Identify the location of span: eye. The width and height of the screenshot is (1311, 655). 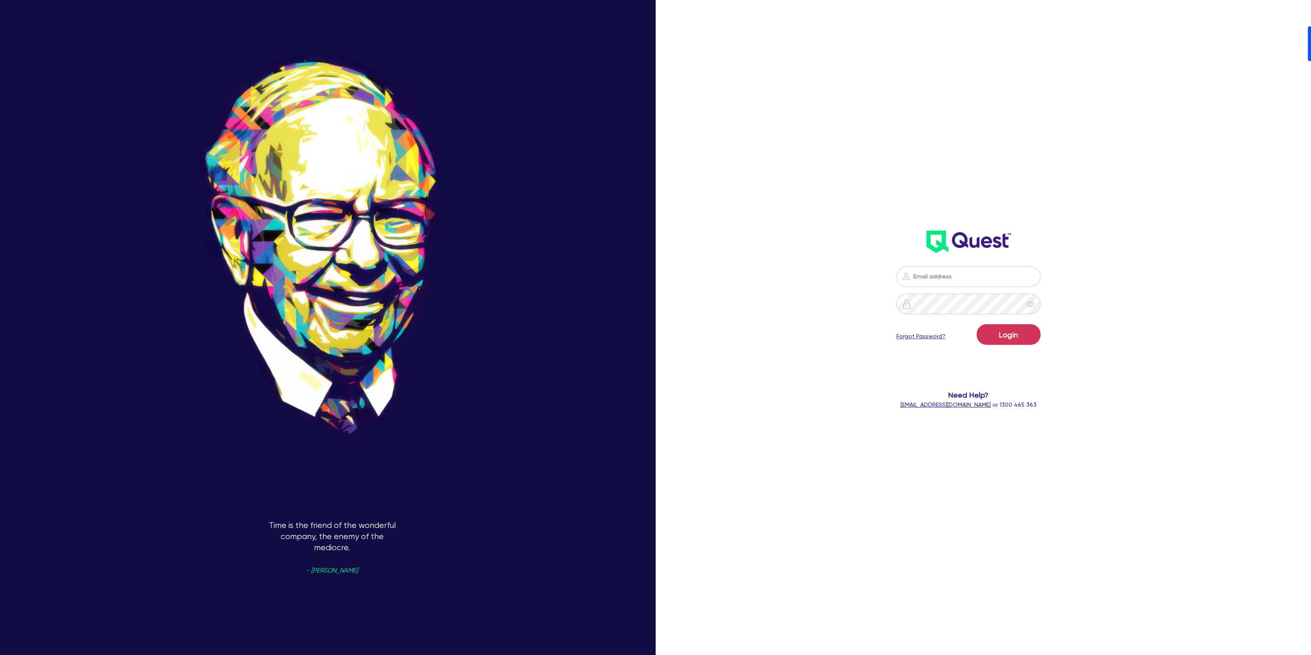
(1031, 304).